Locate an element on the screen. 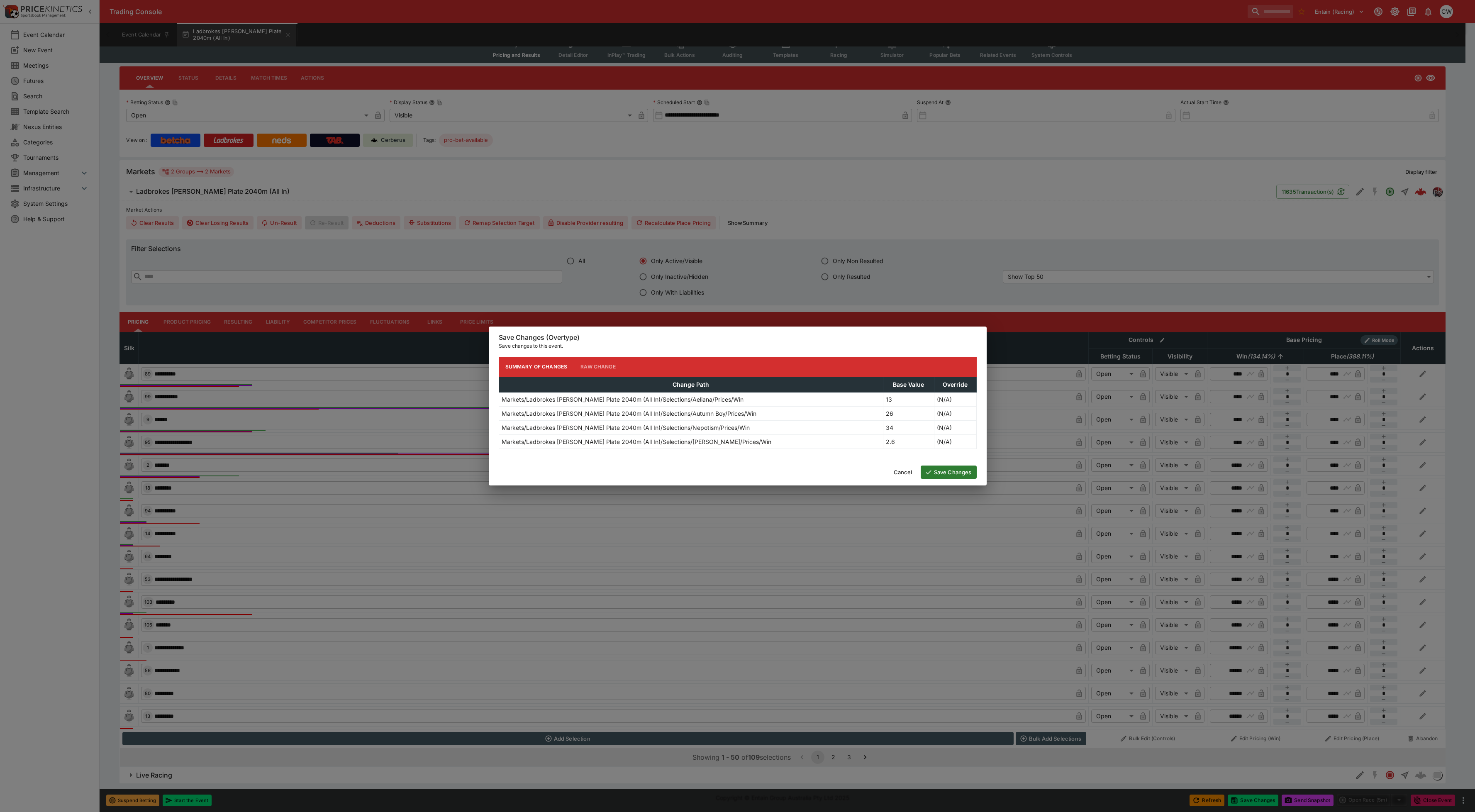  td: 2.6 is located at coordinates (908, 441).